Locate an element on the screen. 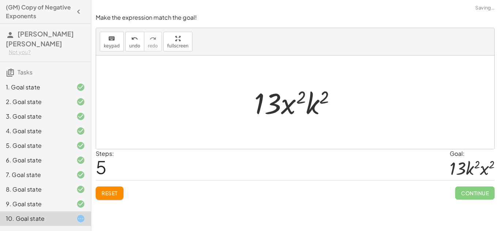  span: undo is located at coordinates (135, 46).